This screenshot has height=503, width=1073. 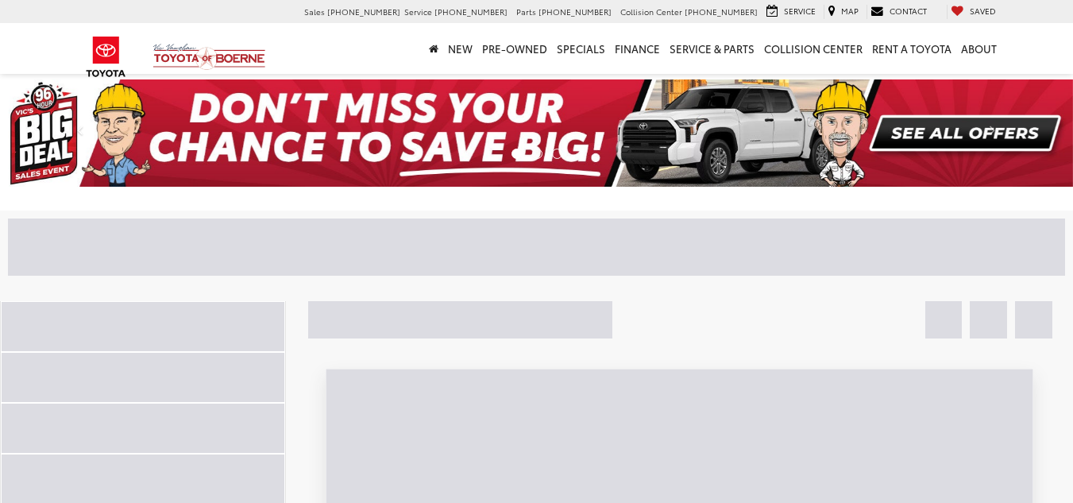 I want to click on img: Vic Vaughan Toyota of Boerne, so click(x=209, y=56).